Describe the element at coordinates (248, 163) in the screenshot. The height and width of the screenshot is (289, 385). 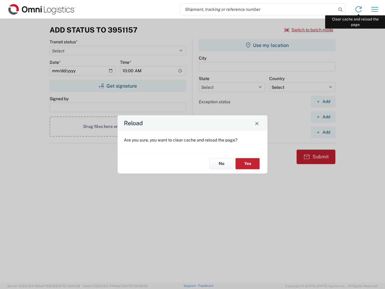
I see `button: Yes` at that location.